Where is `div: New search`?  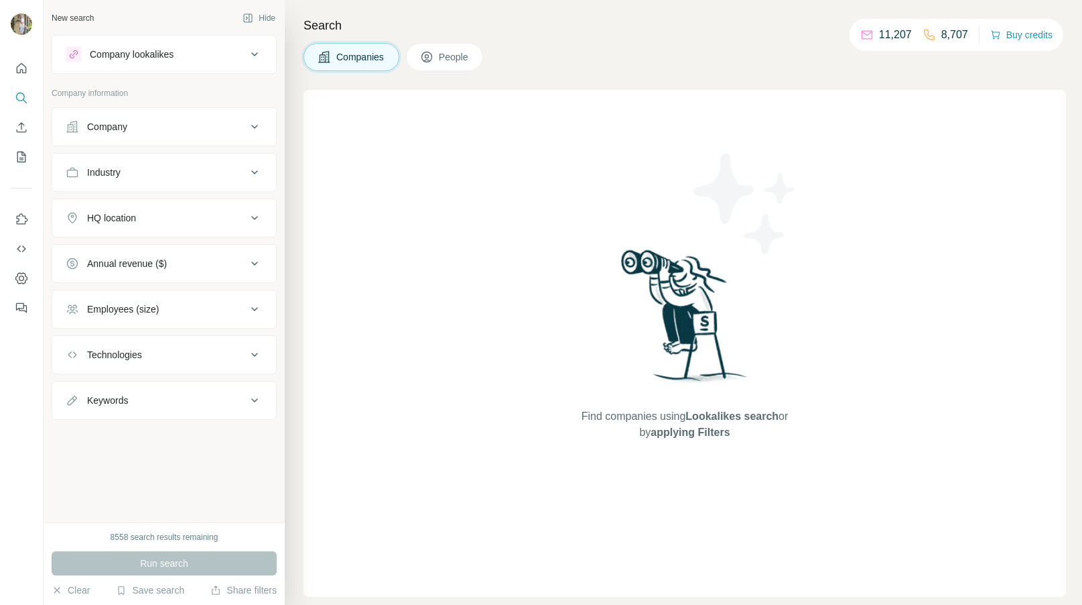
div: New search is located at coordinates (72, 18).